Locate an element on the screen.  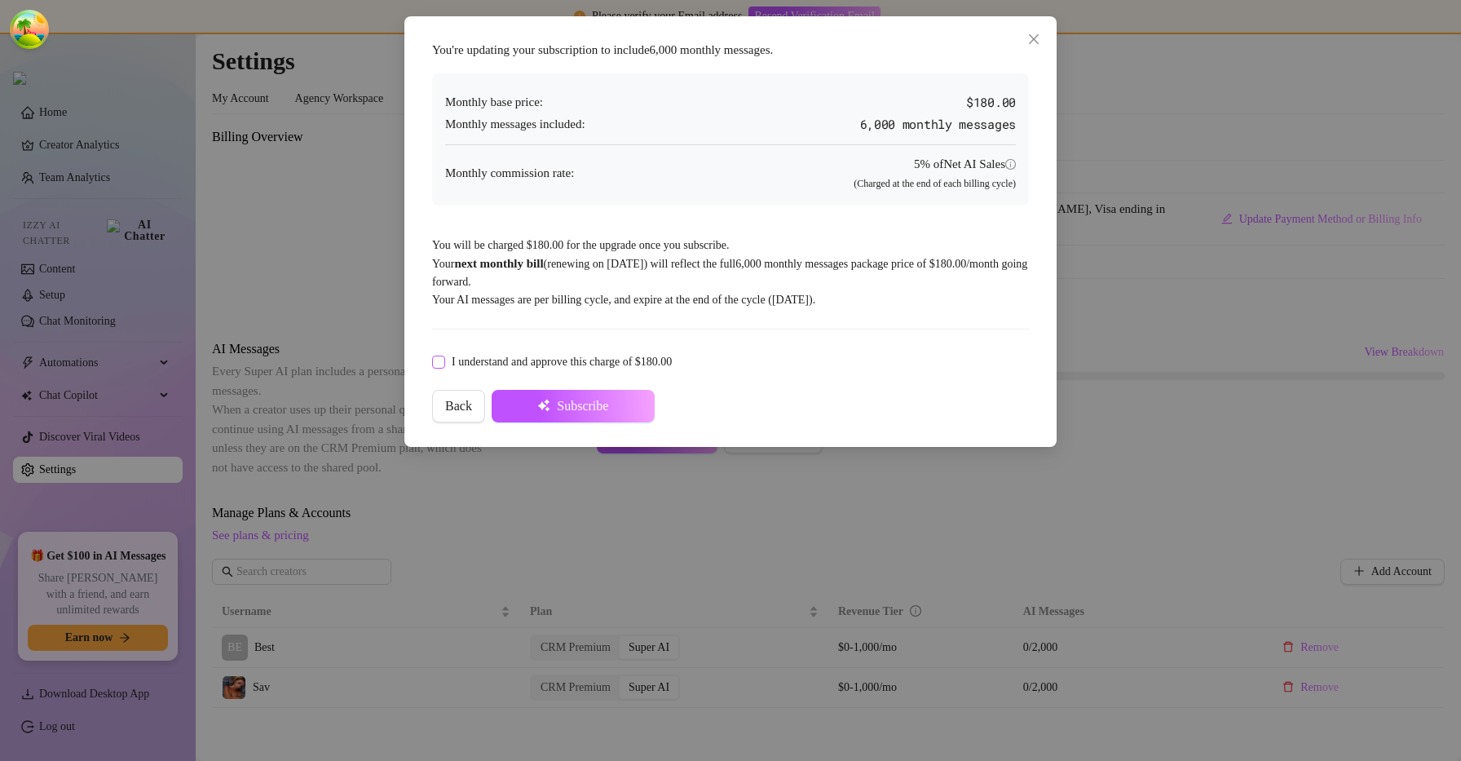
div: Net AI Sales is located at coordinates (979, 165).